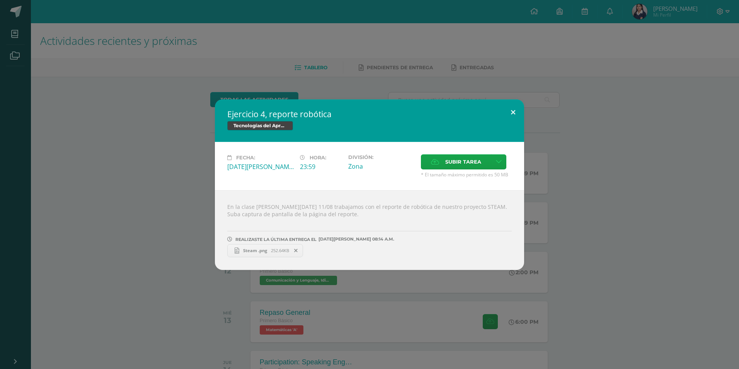 The width and height of the screenshot is (739, 369). I want to click on a: Steam .png 252.64KB, so click(265, 250).